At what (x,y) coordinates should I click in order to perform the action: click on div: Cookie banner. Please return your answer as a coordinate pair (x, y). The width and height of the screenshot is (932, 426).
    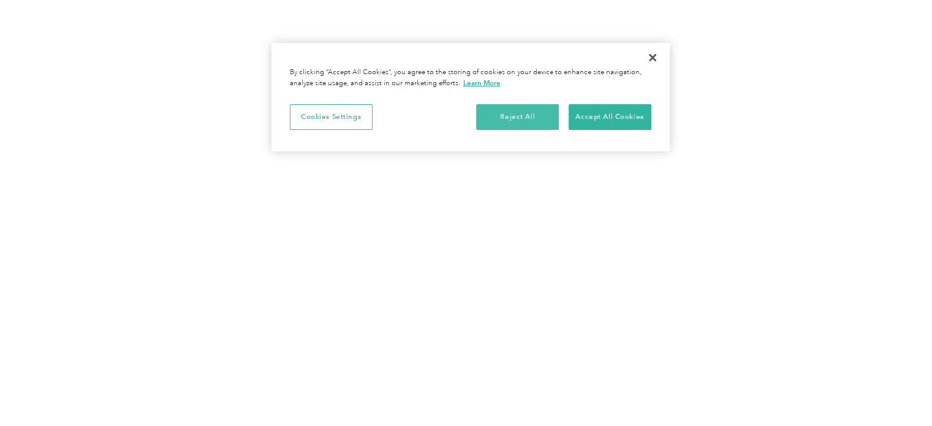
    Looking at the image, I should click on (471, 97).